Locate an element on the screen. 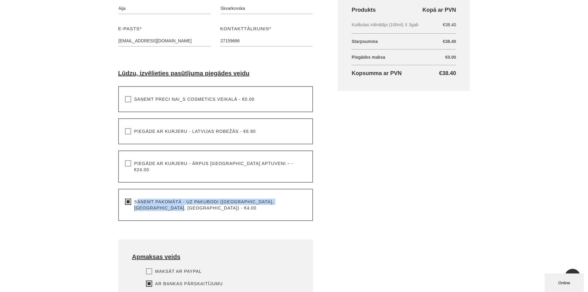  input: E-pasts is located at coordinates (164, 41).